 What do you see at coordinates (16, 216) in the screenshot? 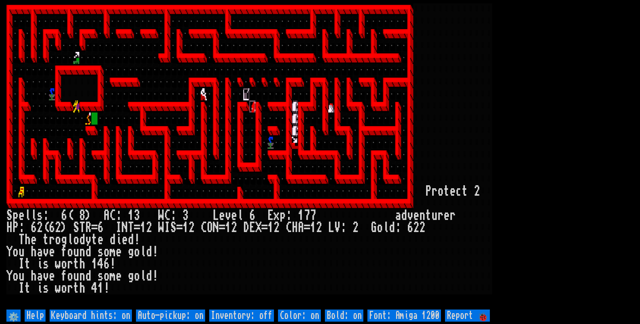
I see `div: p` at bounding box center [16, 216].